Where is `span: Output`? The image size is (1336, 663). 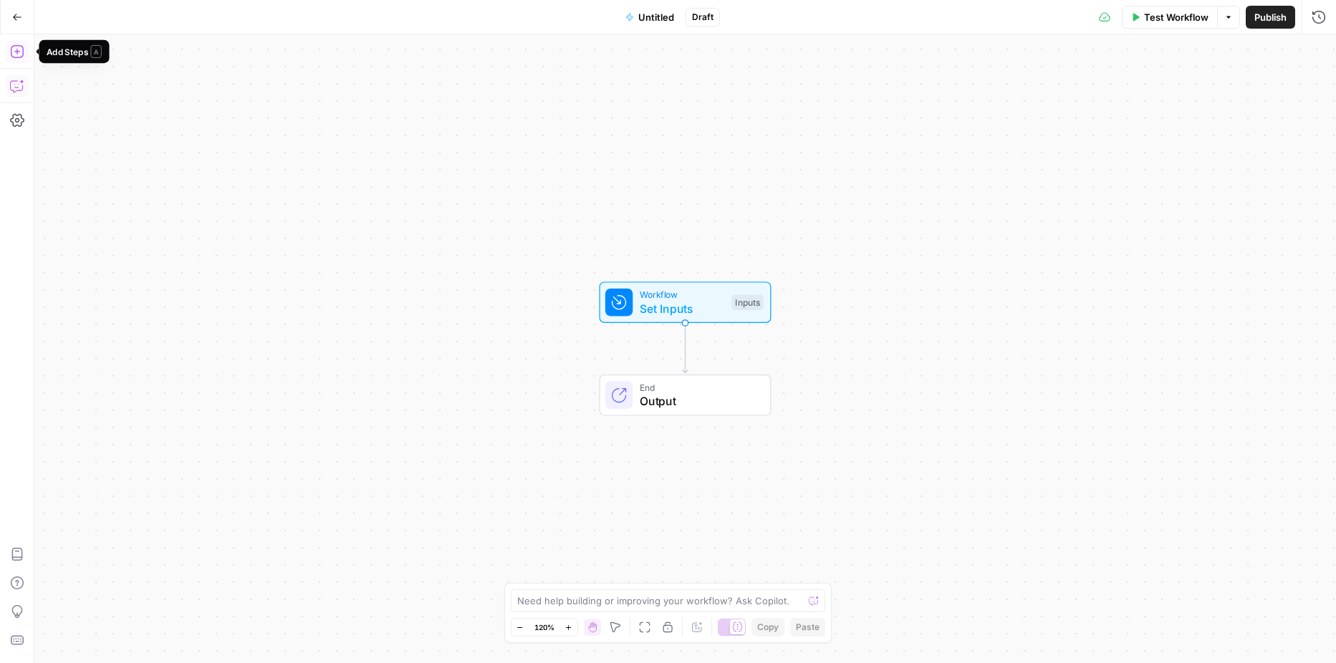
span: Output is located at coordinates (698, 401).